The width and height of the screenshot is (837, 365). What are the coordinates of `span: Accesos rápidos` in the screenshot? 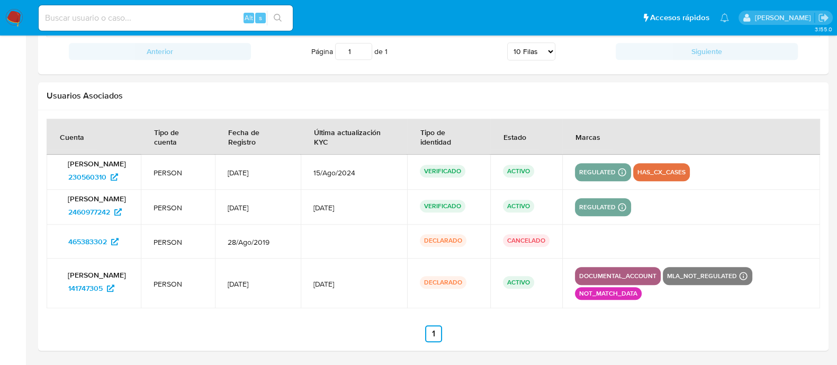 It's located at (680, 17).